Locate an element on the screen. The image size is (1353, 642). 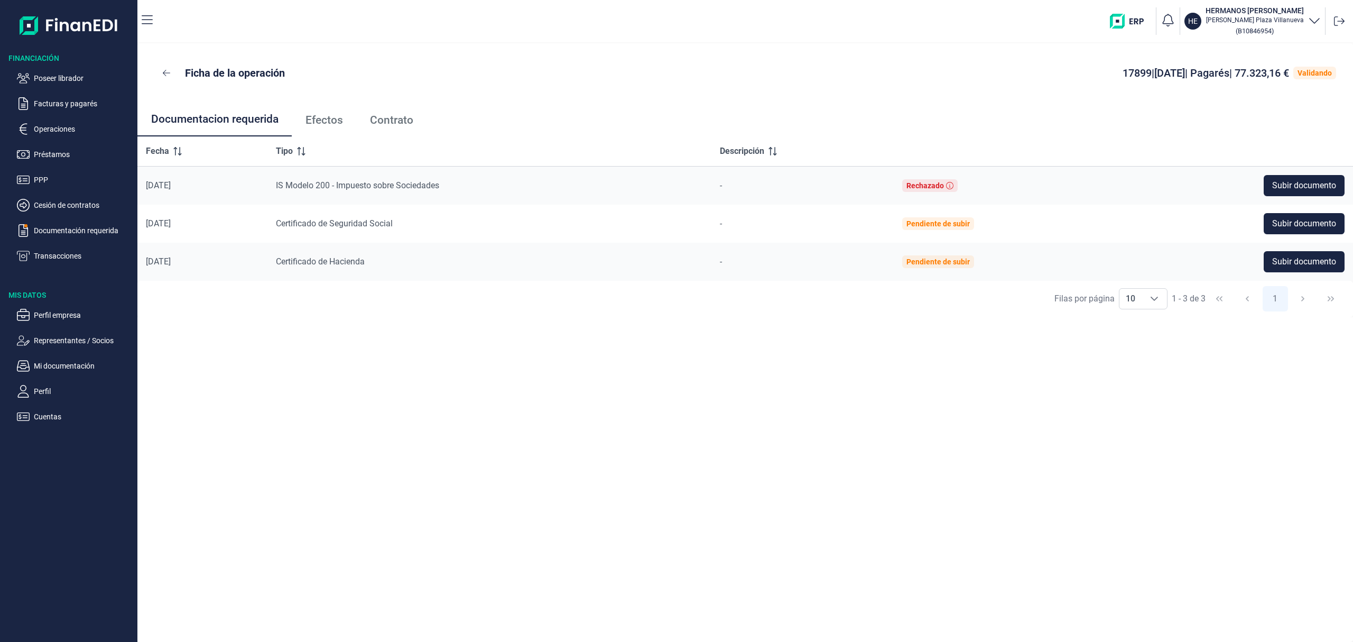
div: Validando is located at coordinates (1315, 73).